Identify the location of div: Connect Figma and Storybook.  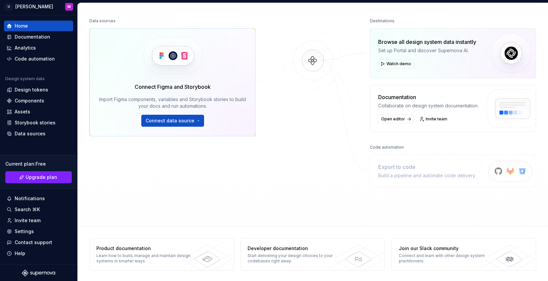
(172, 87).